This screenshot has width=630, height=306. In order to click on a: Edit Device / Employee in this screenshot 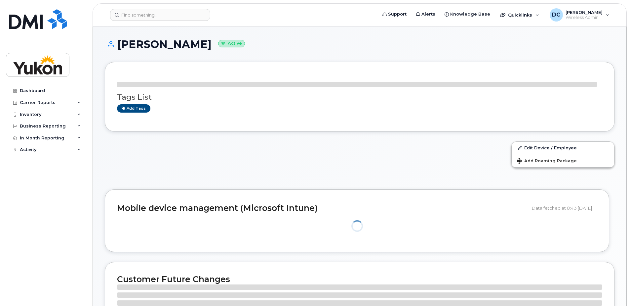, I will do `click(563, 147)`.